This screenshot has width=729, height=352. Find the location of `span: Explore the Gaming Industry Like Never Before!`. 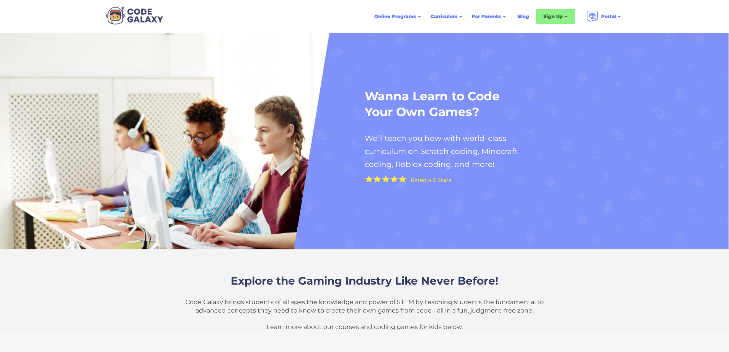

span: Explore the Gaming Industry Like Never Before! is located at coordinates (365, 281).